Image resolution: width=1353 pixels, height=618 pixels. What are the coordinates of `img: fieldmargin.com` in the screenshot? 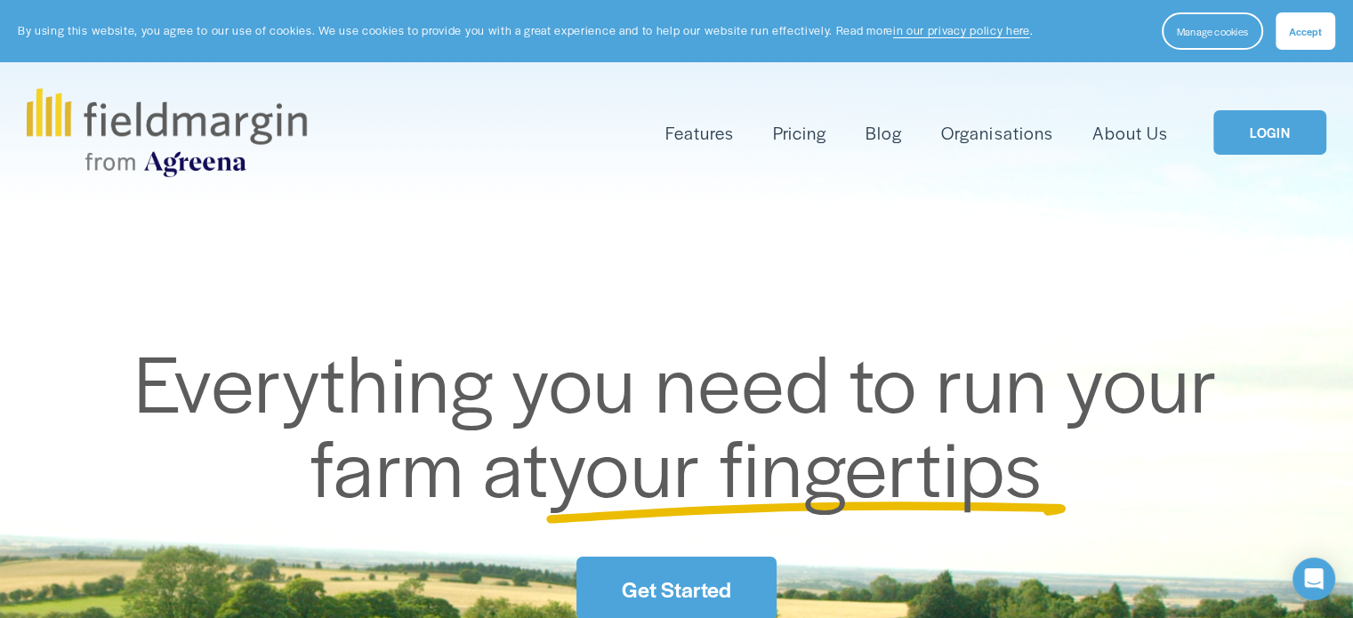 It's located at (166, 133).